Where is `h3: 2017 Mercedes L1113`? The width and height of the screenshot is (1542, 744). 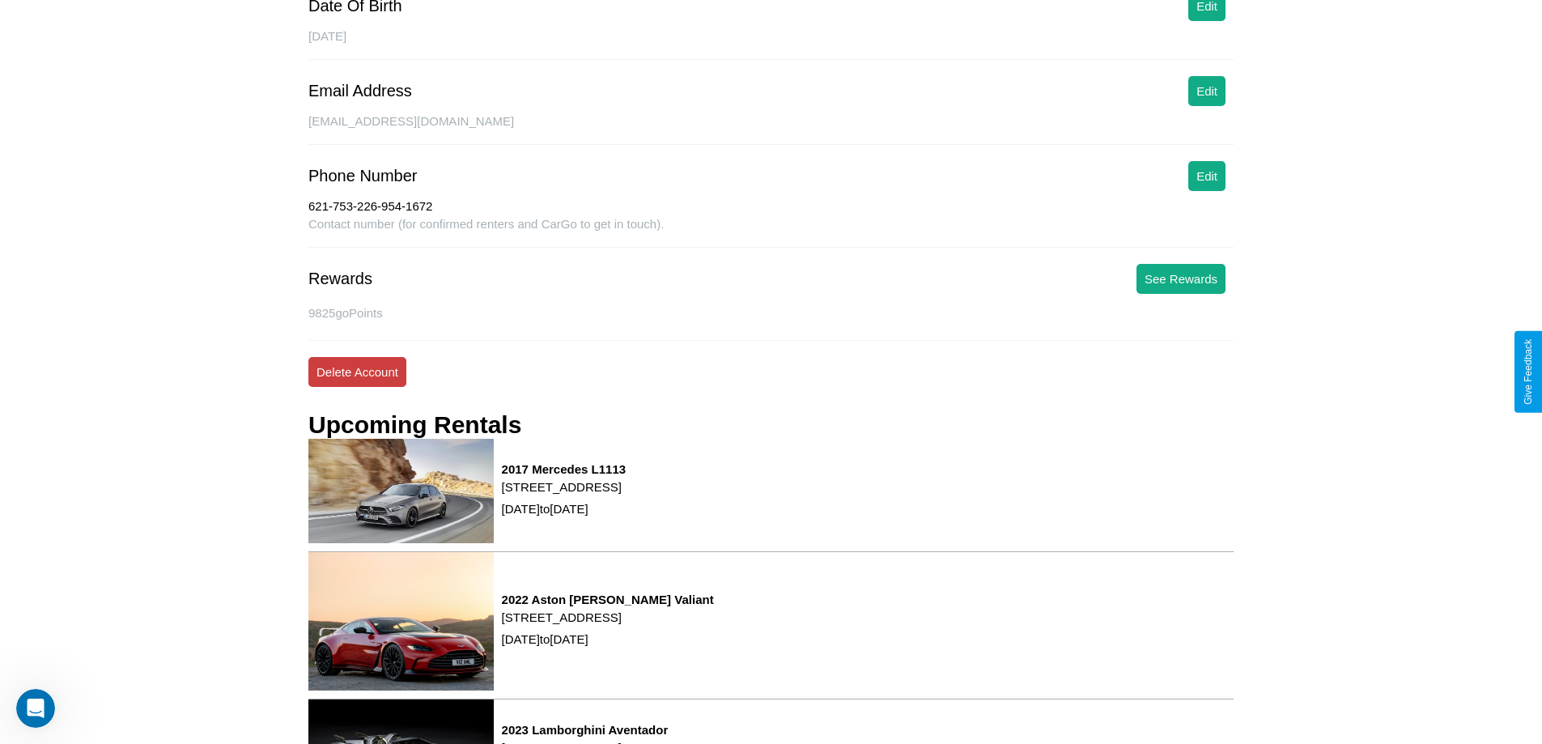 h3: 2017 Mercedes L1113 is located at coordinates (563, 469).